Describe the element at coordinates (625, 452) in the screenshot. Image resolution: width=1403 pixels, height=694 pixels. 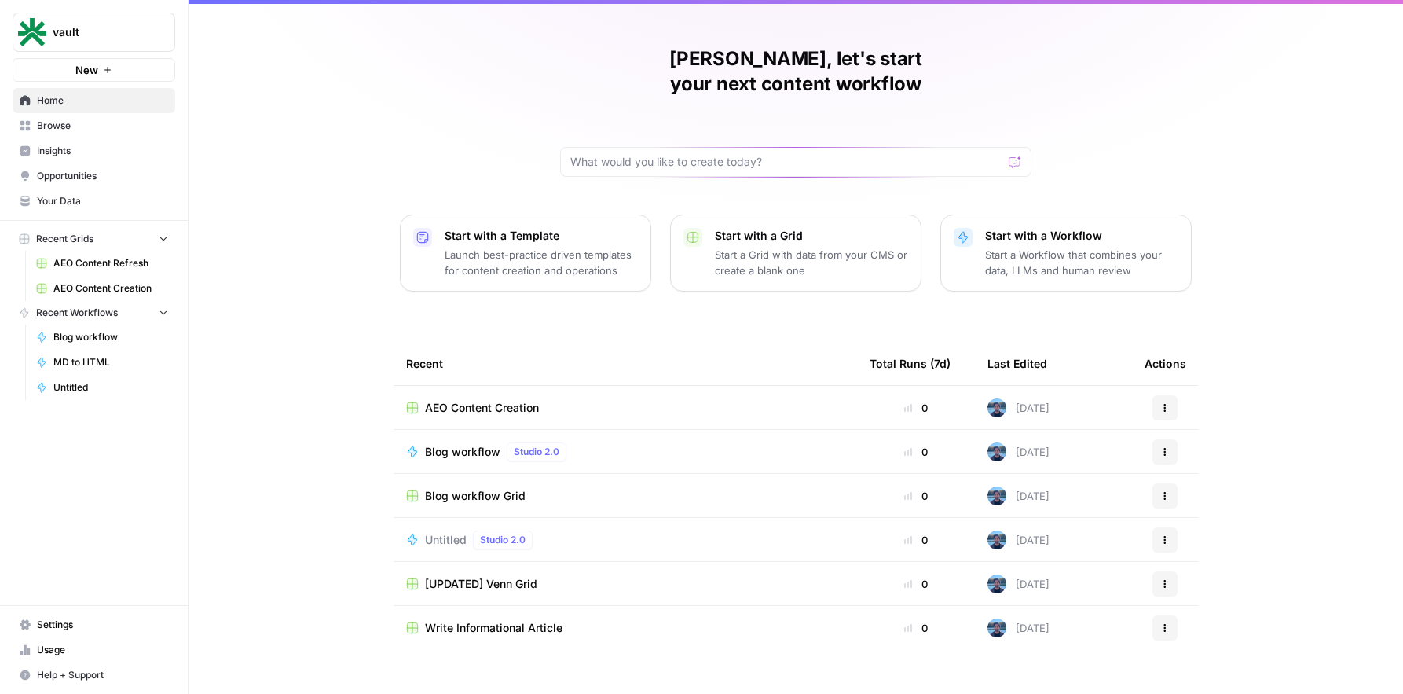
I see `a: Blog workflowStudio 2.0` at that location.